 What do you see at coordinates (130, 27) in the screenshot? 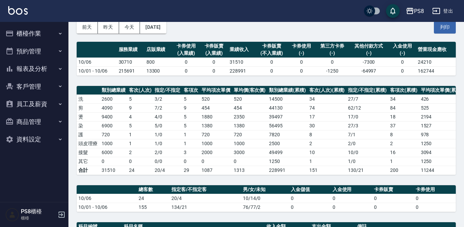
I see `button: 今天` at bounding box center [130, 27].